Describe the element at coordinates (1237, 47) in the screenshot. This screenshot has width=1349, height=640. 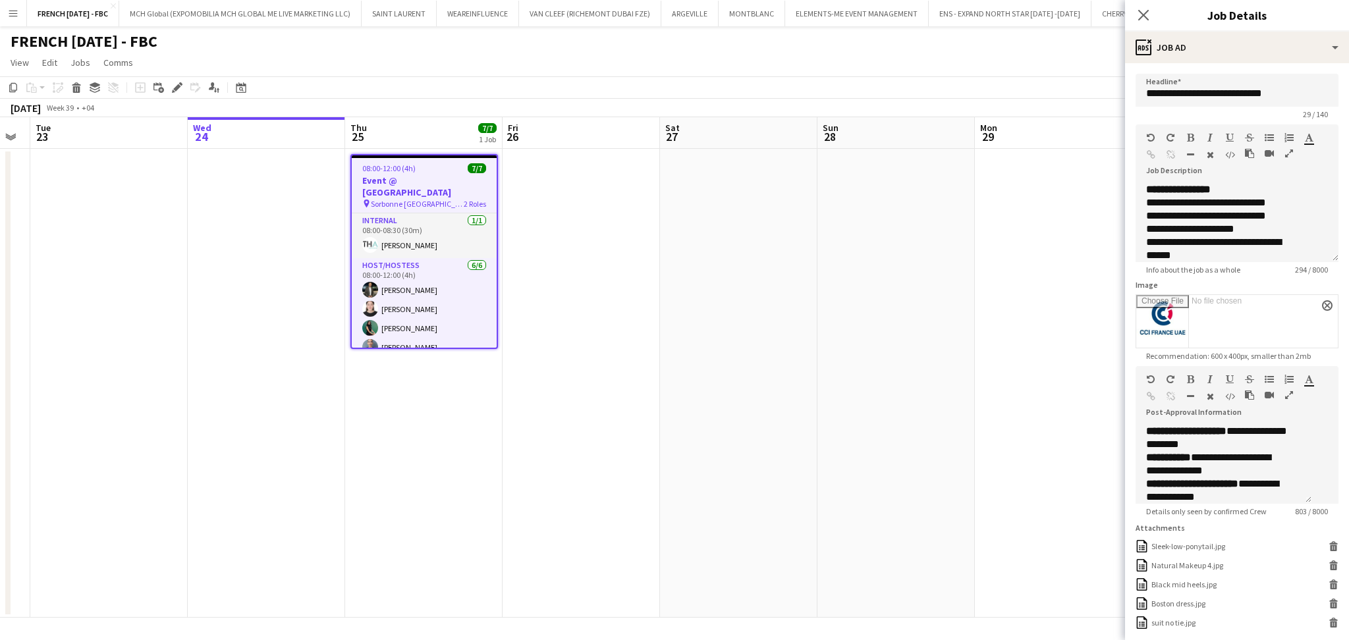
I see `div: Job Ad` at that location.